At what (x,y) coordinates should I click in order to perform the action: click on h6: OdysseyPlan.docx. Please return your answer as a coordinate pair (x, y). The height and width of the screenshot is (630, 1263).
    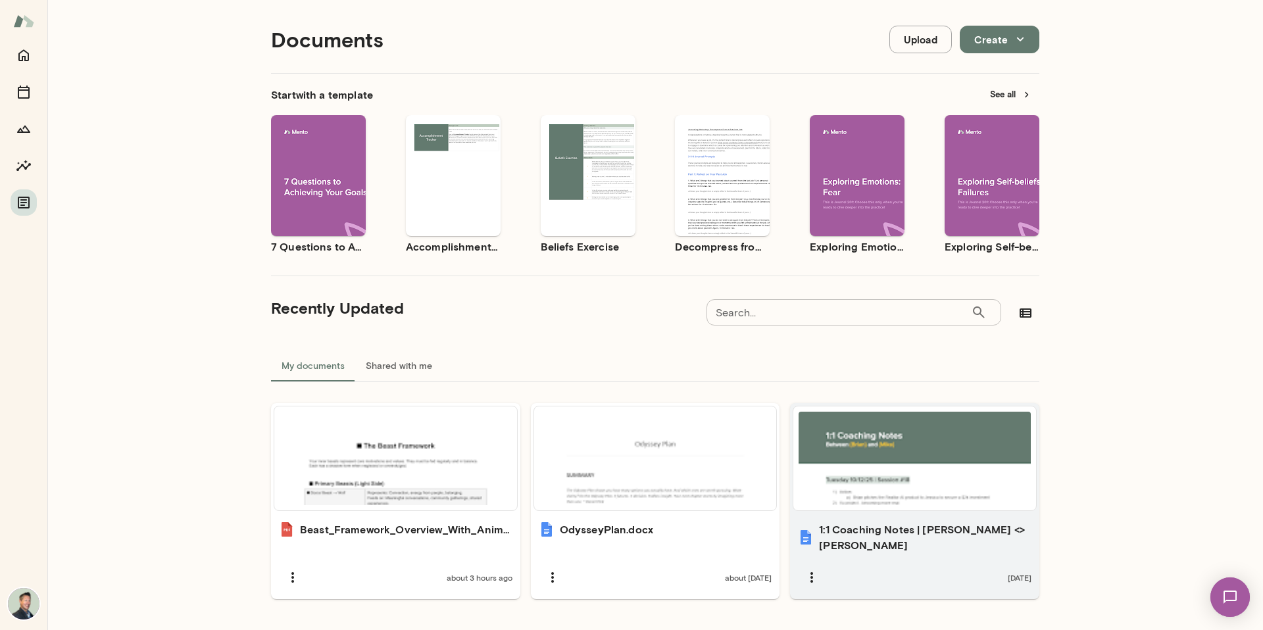
    Looking at the image, I should click on (606, 529).